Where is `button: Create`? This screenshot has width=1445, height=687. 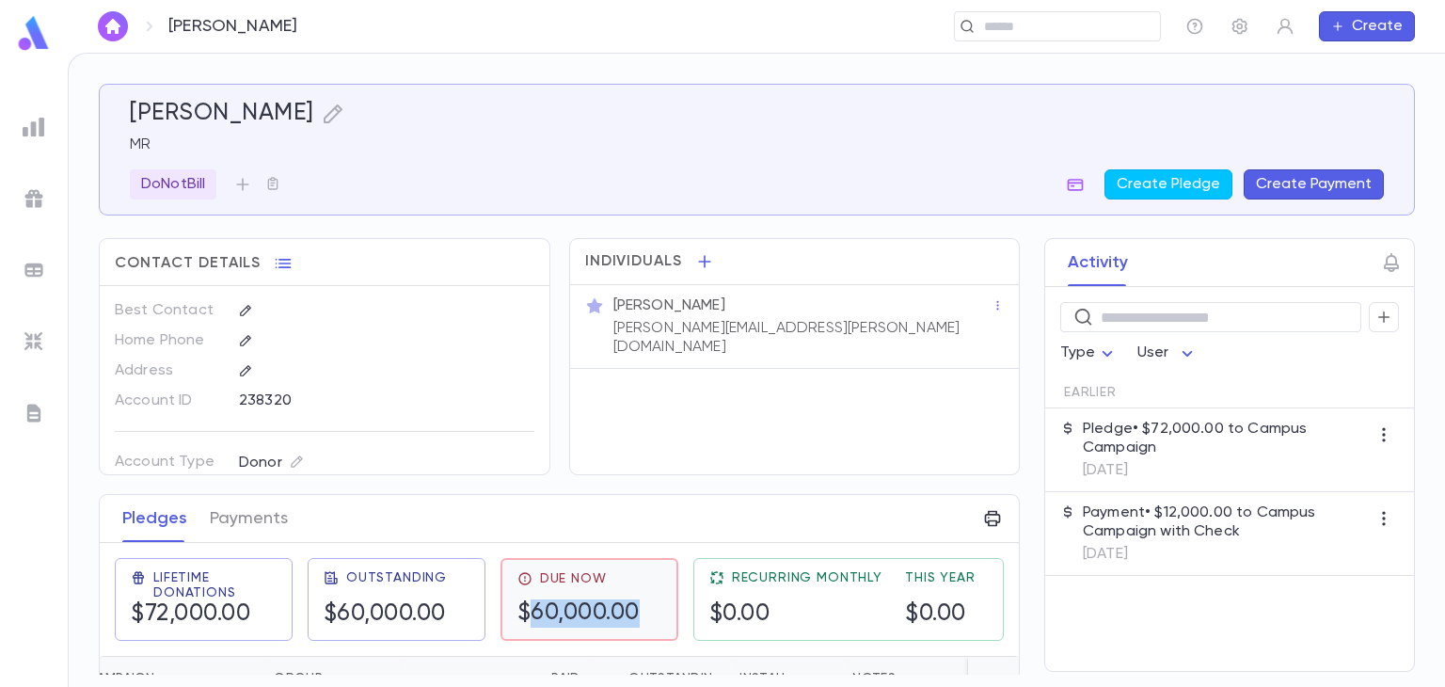 button: Create is located at coordinates (1367, 26).